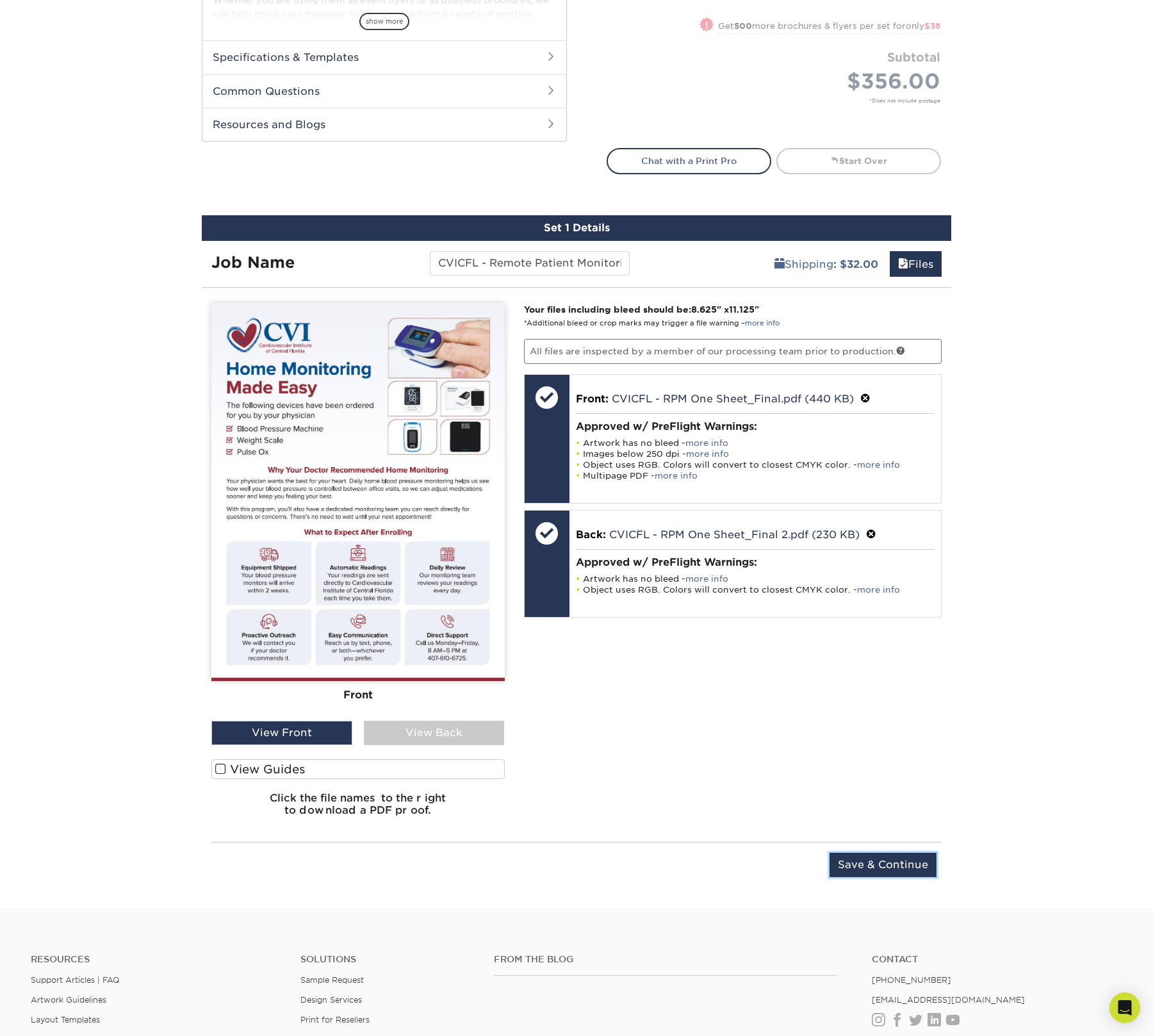  What do you see at coordinates (779, 264) in the screenshot?
I see `span: shipping` at bounding box center [779, 264].